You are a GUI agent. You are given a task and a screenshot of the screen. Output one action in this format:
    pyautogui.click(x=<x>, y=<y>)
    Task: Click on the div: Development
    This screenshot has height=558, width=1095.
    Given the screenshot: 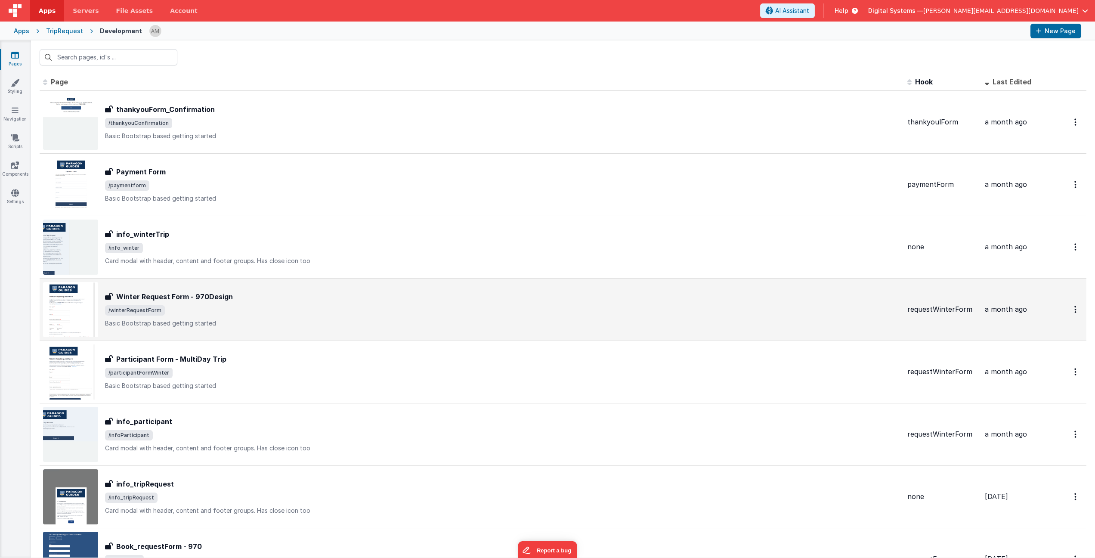 What is the action you would take?
    pyautogui.click(x=121, y=31)
    